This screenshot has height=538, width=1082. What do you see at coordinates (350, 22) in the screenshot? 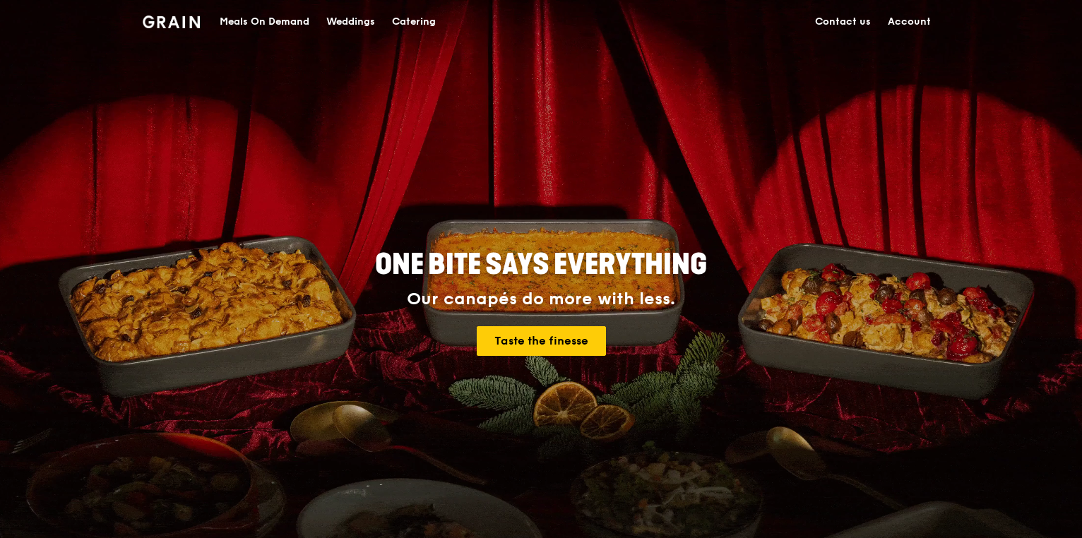
I see `div: Weddings` at bounding box center [350, 22].